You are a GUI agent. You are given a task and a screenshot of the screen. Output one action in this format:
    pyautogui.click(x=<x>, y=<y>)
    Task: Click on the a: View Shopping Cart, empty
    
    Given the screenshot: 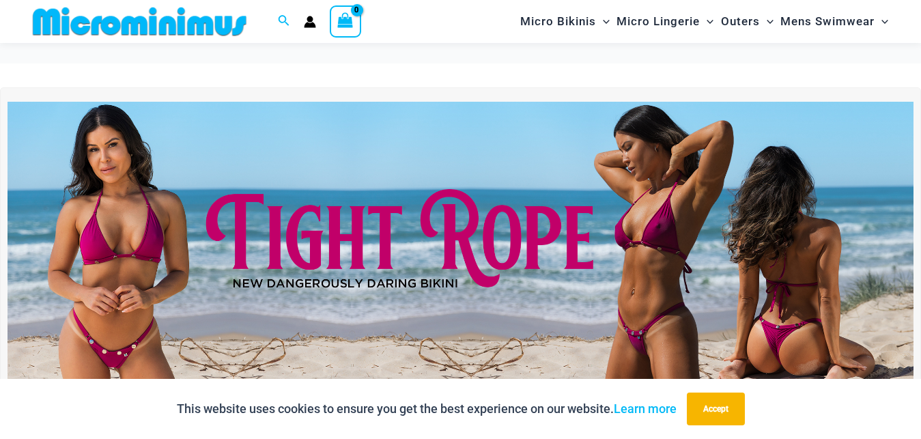 What is the action you would take?
    pyautogui.click(x=346, y=21)
    